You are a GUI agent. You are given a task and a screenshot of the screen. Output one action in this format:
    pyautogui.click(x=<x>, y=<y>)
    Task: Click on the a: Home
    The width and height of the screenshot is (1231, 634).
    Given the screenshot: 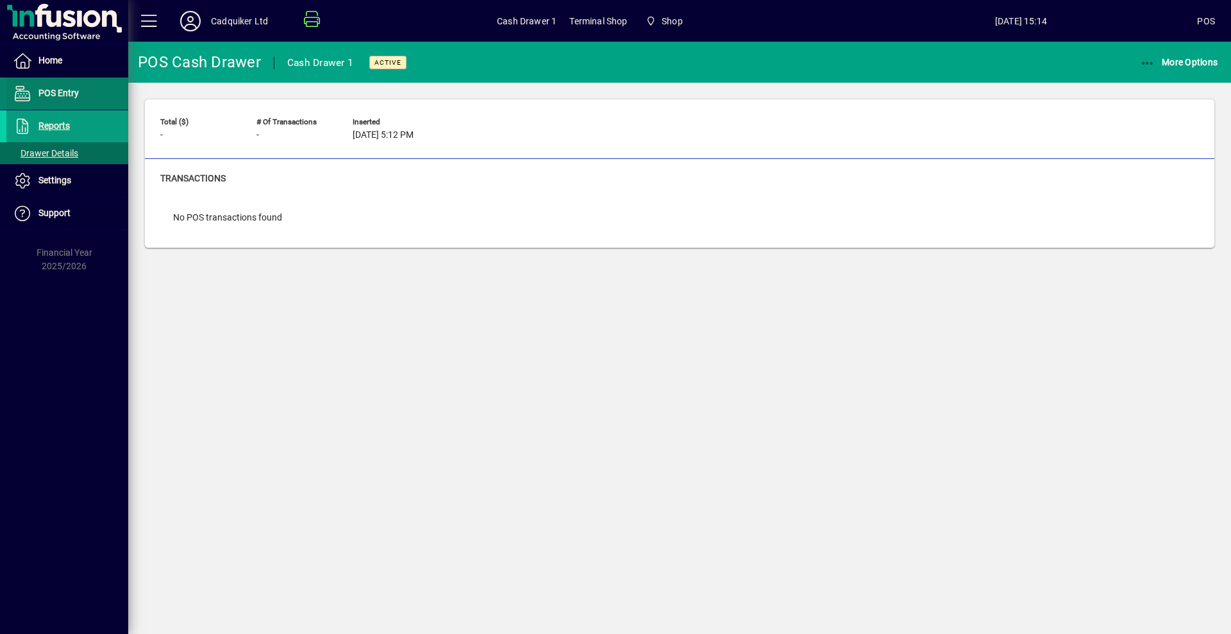 What is the action you would take?
    pyautogui.click(x=67, y=61)
    